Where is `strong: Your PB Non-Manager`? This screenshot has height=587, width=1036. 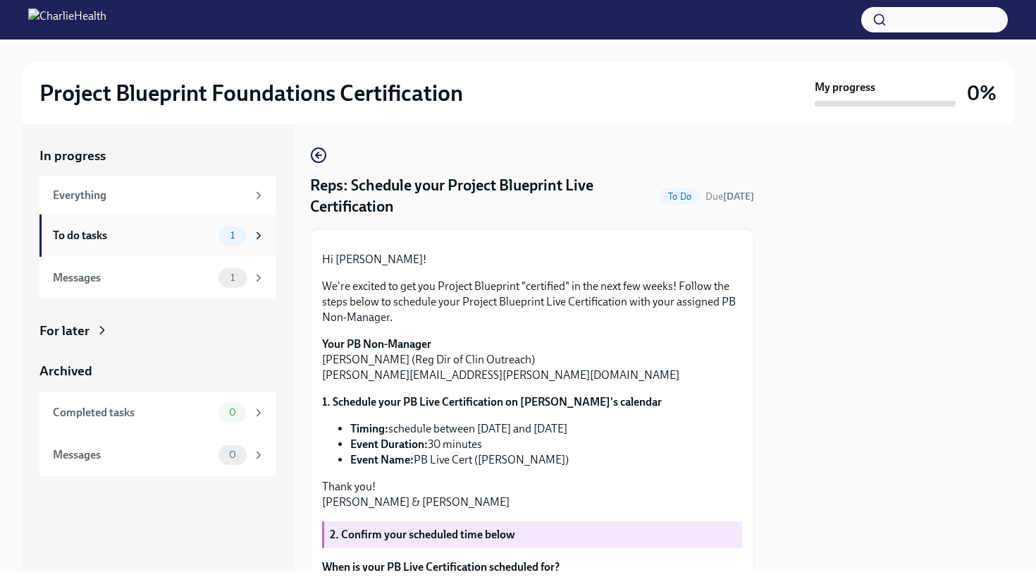
strong: Your PB Non-Manager is located at coordinates (377, 343).